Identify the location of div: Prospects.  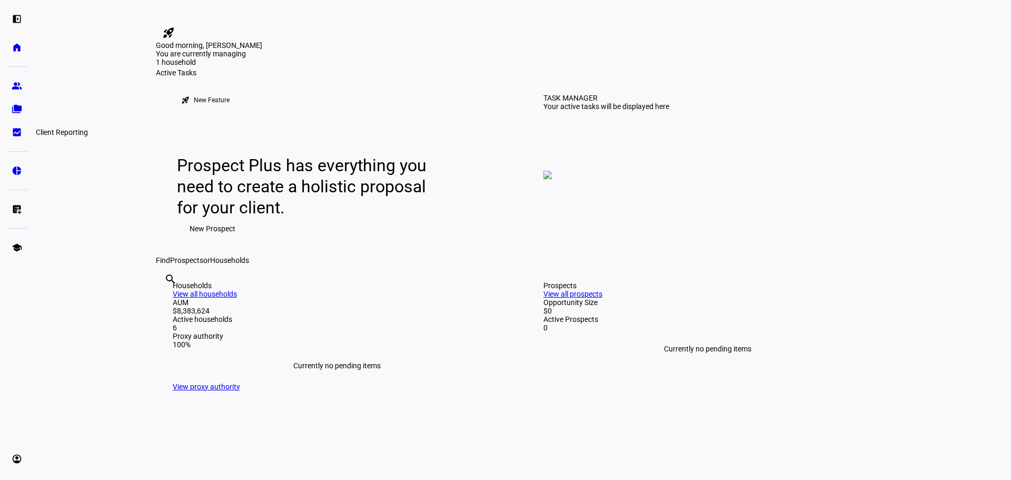
(708, 285).